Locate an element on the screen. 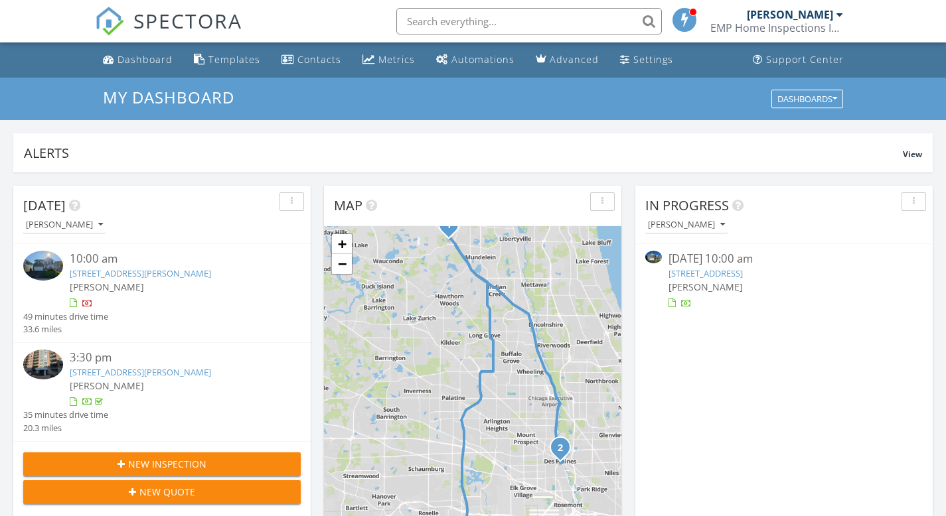  div: Settings is located at coordinates (653, 59).